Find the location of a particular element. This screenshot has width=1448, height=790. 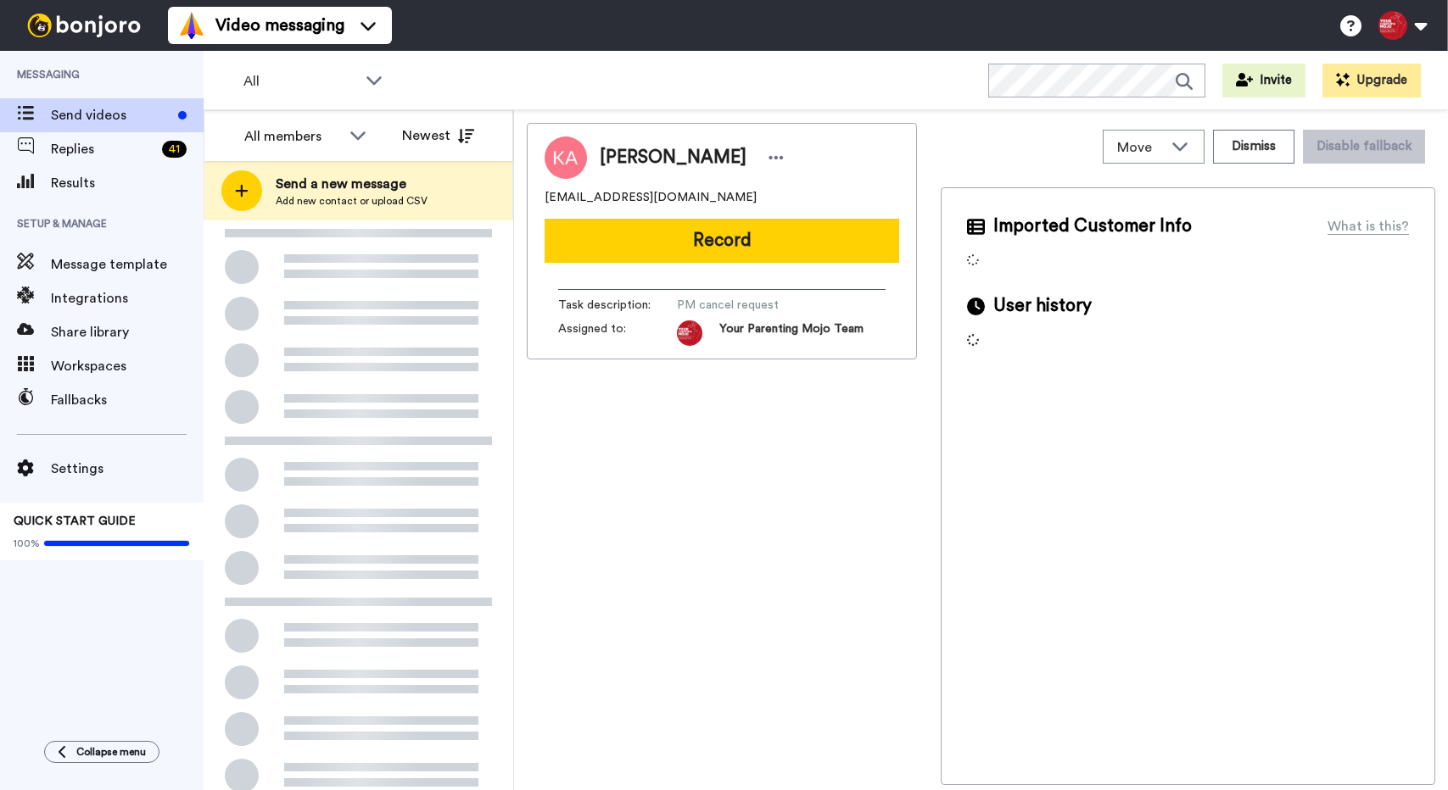

button: Dismiss is located at coordinates (1253, 147).